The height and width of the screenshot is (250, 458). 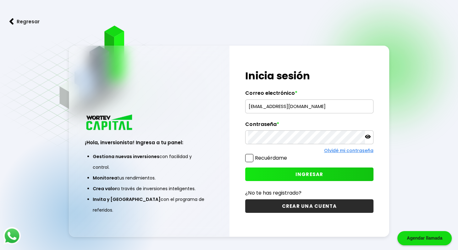 I want to click on input: hola@wortev.capital, so click(x=309, y=106).